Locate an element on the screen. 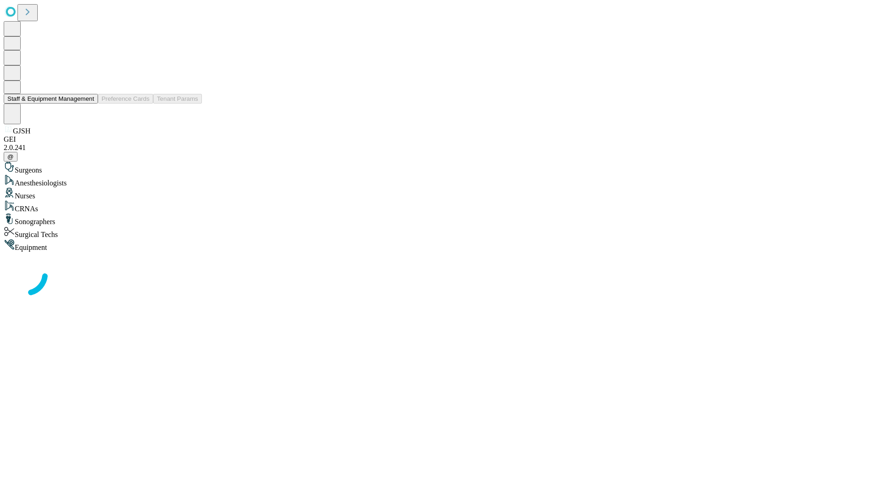 The width and height of the screenshot is (883, 497). div: 2.0.241 is located at coordinates (442, 148).